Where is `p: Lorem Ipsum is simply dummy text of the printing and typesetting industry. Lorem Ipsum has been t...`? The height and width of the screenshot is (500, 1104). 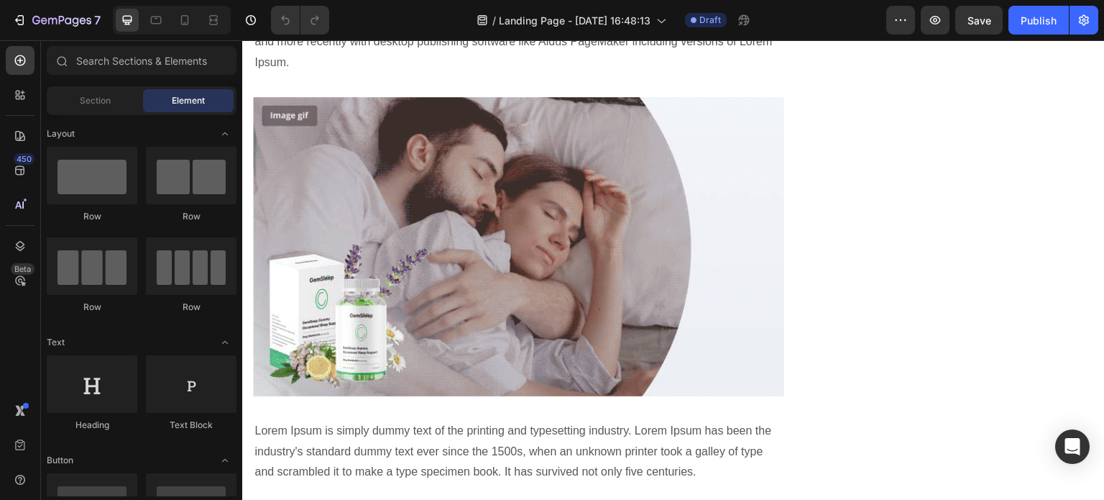 p: Lorem Ipsum is simply dummy text of the printing and typesetting industry. Lorem Ipsum has been t... is located at coordinates (276, 411).